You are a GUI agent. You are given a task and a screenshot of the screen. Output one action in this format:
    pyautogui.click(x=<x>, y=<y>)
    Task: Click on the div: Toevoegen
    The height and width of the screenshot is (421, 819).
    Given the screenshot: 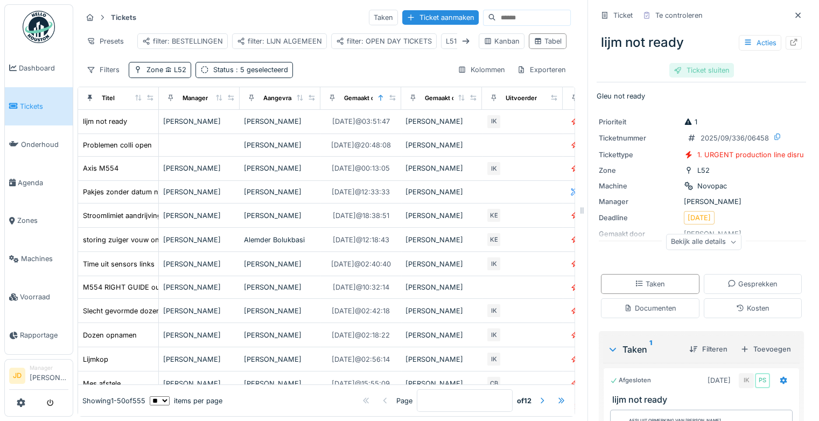 What is the action you would take?
    pyautogui.click(x=766, y=349)
    